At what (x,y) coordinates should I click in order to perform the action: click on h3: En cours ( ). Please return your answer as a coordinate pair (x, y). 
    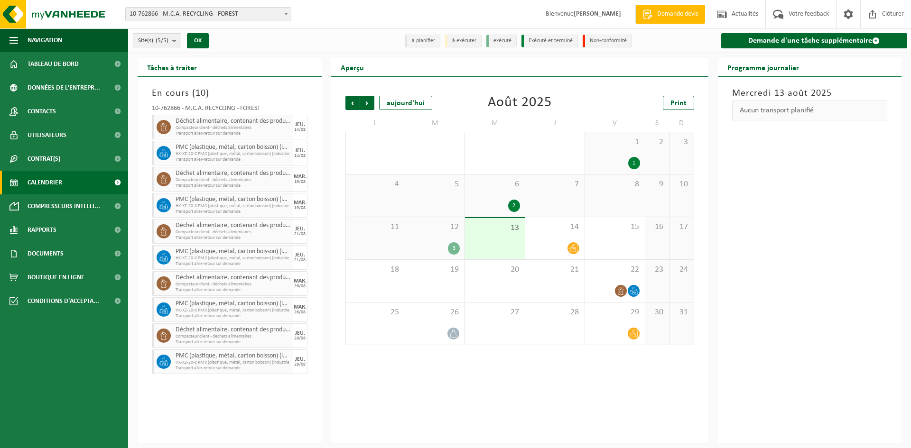
    Looking at the image, I should click on (230, 93).